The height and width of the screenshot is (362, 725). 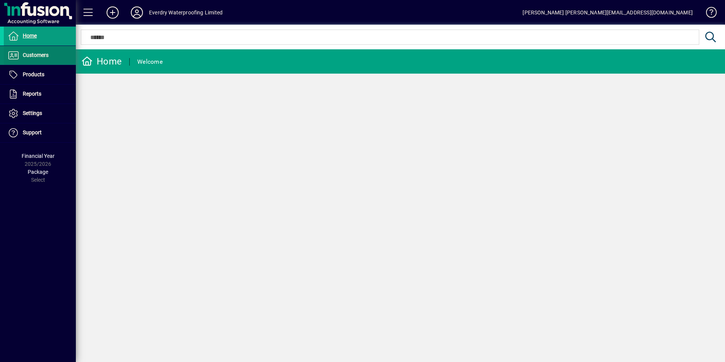 What do you see at coordinates (40, 113) in the screenshot?
I see `a: Settings` at bounding box center [40, 113].